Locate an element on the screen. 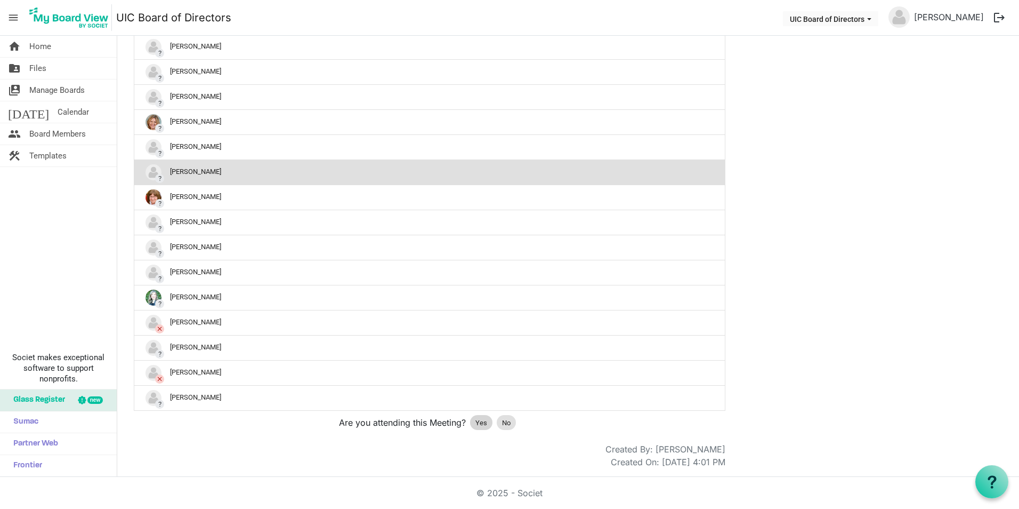 This screenshot has width=1019, height=509. td: ?Debra Coombes is template cell column header is located at coordinates (430, 197).